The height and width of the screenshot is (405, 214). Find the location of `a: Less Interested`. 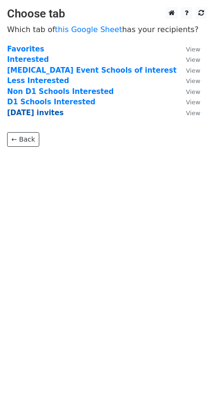

a: Less Interested is located at coordinates (38, 81).